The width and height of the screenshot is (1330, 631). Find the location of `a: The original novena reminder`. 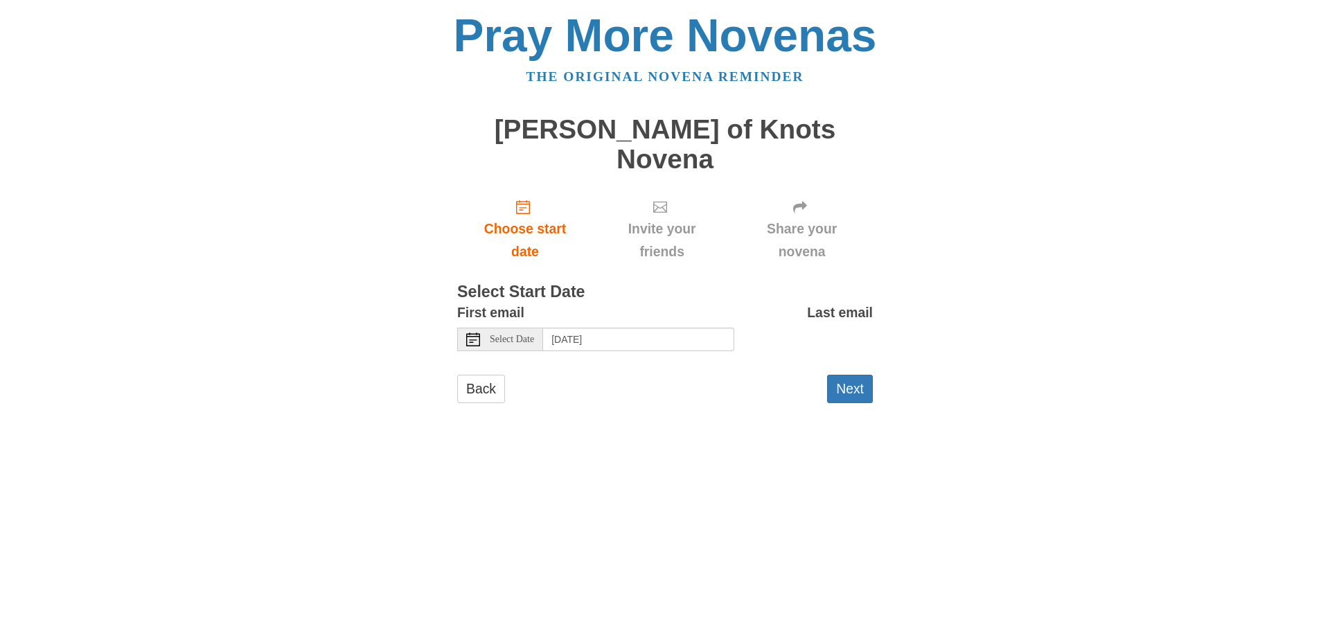

a: The original novena reminder is located at coordinates (665, 76).